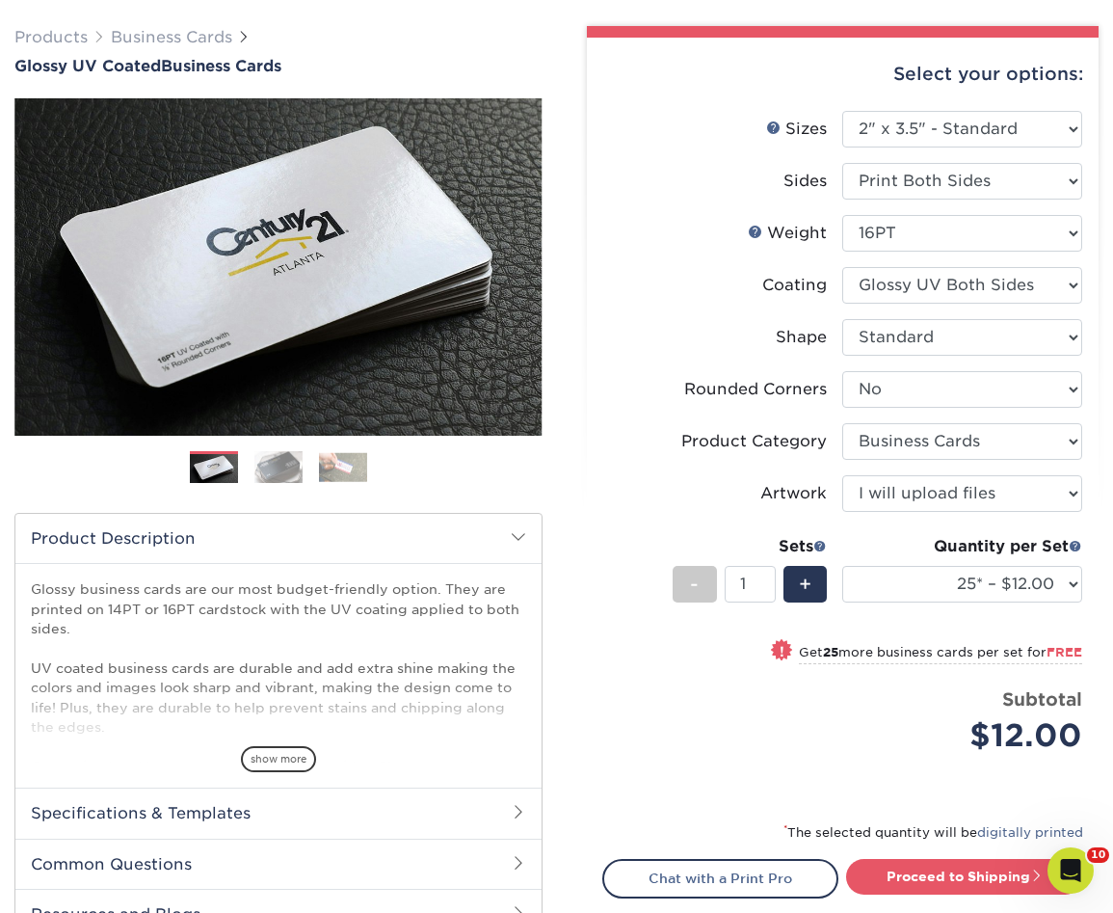 Image resolution: width=1113 pixels, height=913 pixels. What do you see at coordinates (279, 707) in the screenshot?
I see `p: Glossy business cards are our most budget-friendly option. They are printed on 14PT or 16PT cards...` at bounding box center [279, 707].